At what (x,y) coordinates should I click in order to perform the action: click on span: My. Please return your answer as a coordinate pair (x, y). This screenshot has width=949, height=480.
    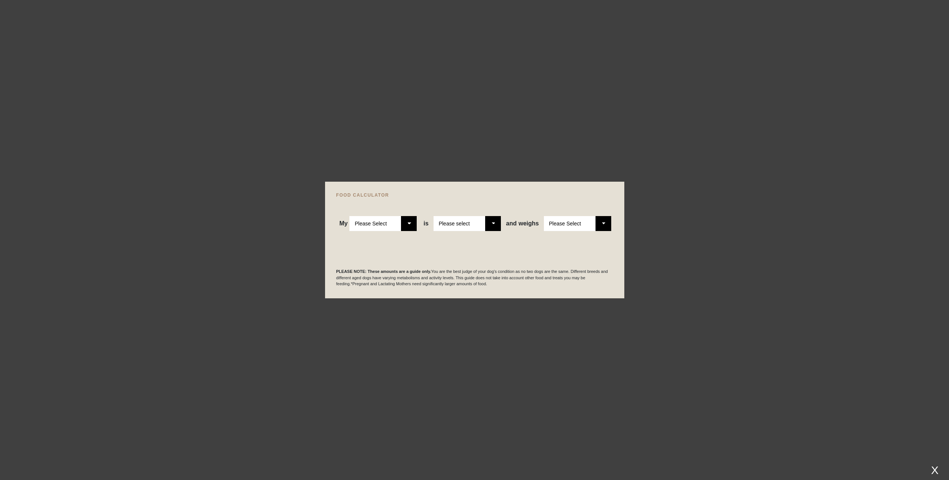
    Looking at the image, I should click on (343, 224).